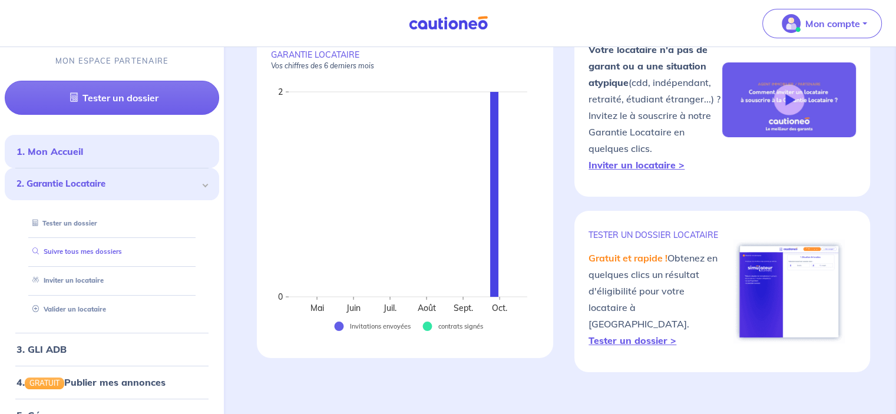  I want to click on text: 0, so click(280, 297).